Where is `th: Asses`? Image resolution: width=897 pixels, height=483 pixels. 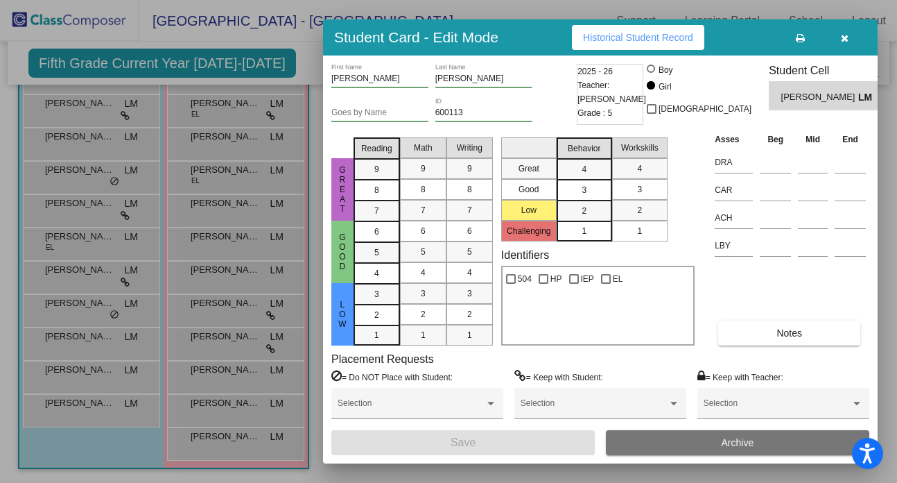 th: Asses is located at coordinates (734, 139).